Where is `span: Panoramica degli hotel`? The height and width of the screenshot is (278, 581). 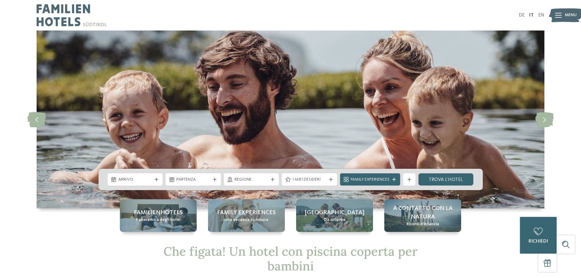
span: Panoramica degli hotel is located at coordinates (158, 220).